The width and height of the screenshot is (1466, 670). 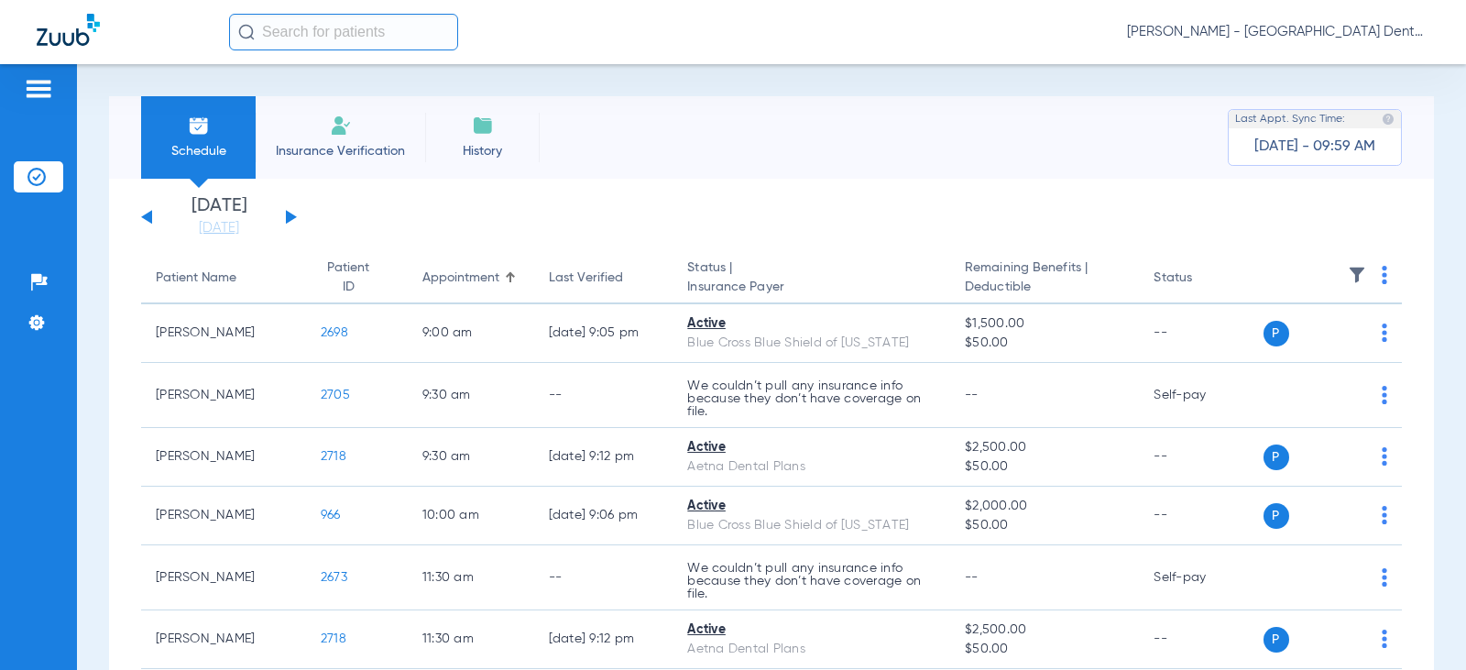 What do you see at coordinates (341, 126) in the screenshot?
I see `img: Manual Insurance Verification` at bounding box center [341, 126].